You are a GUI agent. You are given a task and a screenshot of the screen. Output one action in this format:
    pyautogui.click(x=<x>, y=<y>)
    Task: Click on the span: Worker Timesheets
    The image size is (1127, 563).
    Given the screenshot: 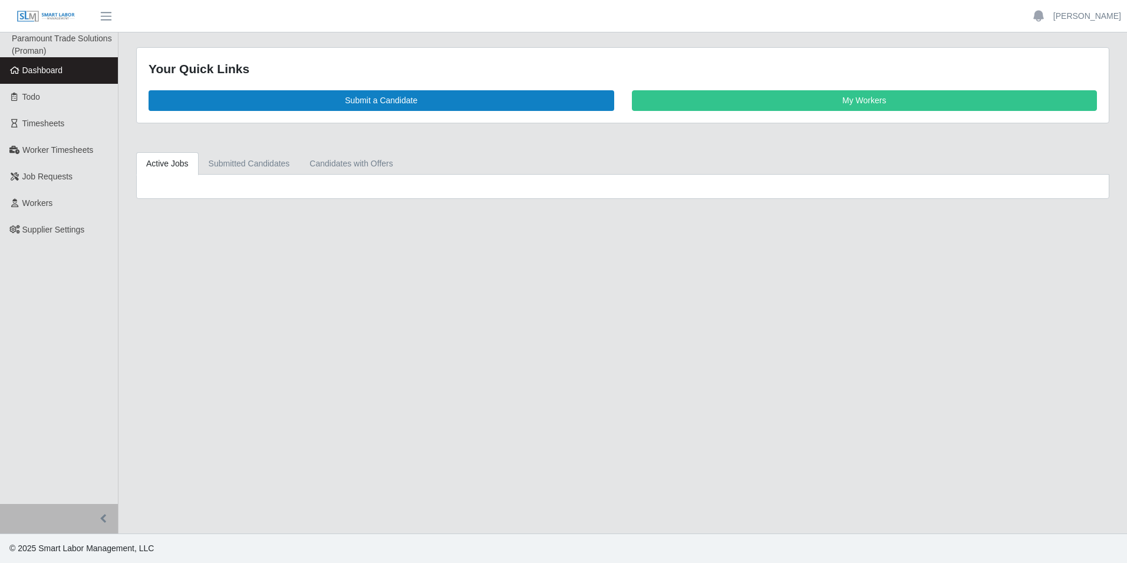 What is the action you would take?
    pyautogui.click(x=58, y=150)
    